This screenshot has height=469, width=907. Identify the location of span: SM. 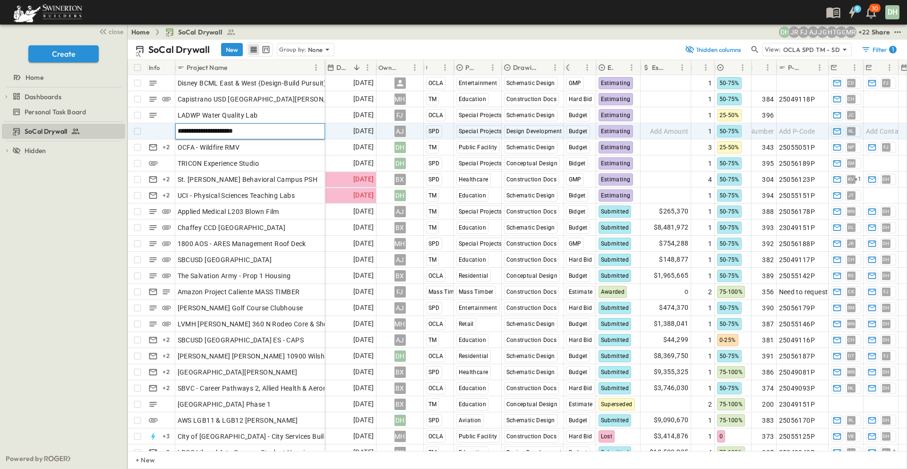
(851, 307).